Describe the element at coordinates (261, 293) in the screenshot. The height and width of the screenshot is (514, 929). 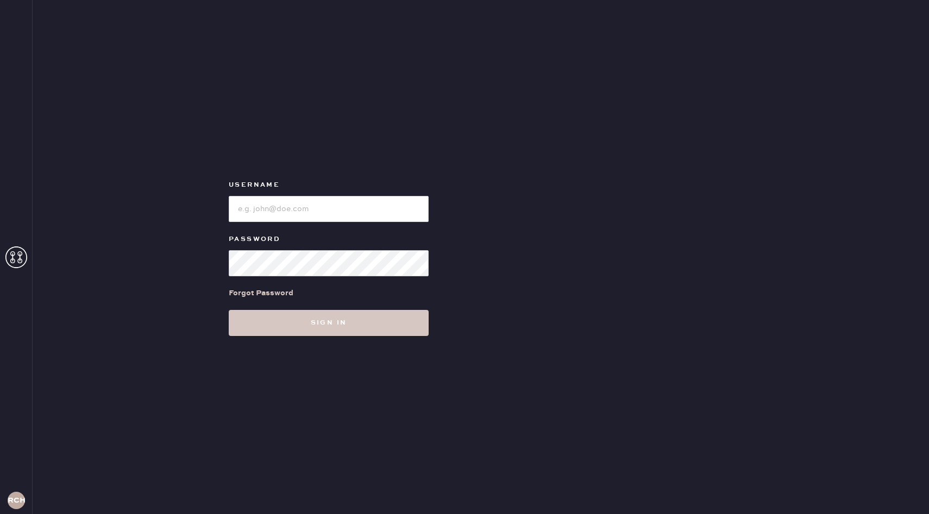
I see `a: Forgot Password` at that location.